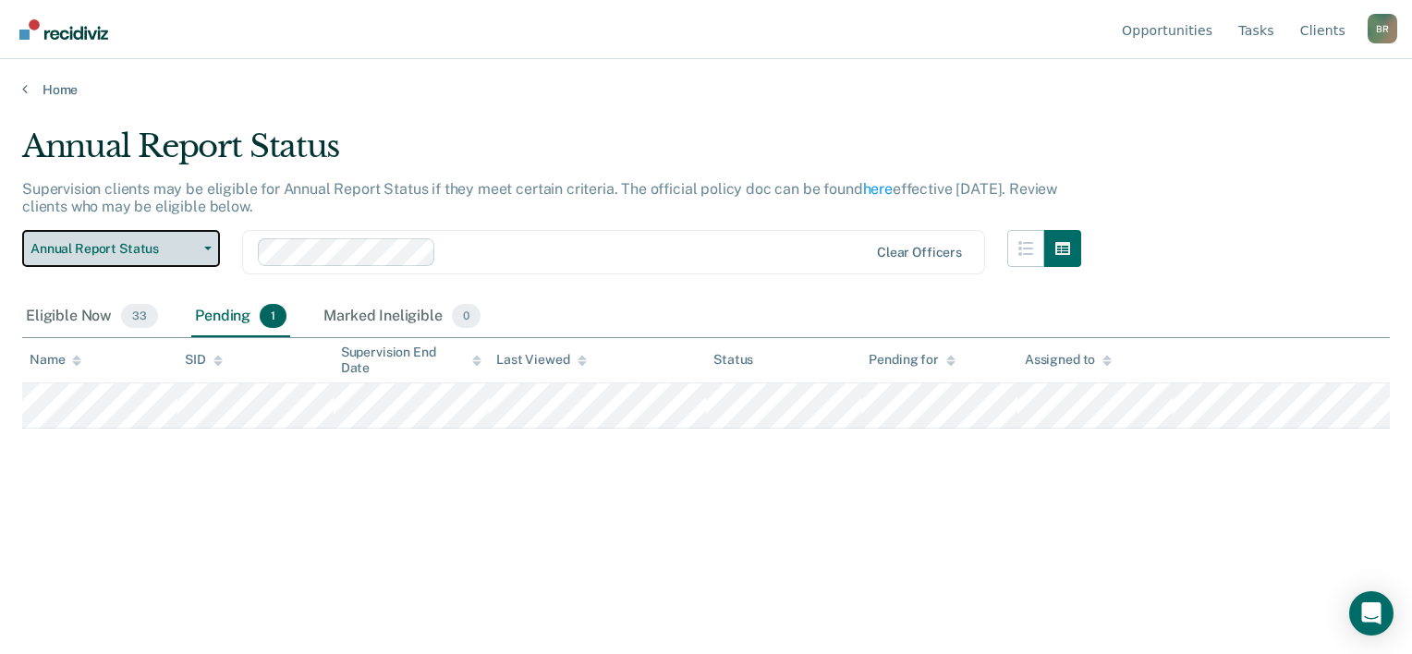 The width and height of the screenshot is (1412, 654). What do you see at coordinates (92, 317) in the screenshot?
I see `div: Eligible Now33` at bounding box center [92, 317].